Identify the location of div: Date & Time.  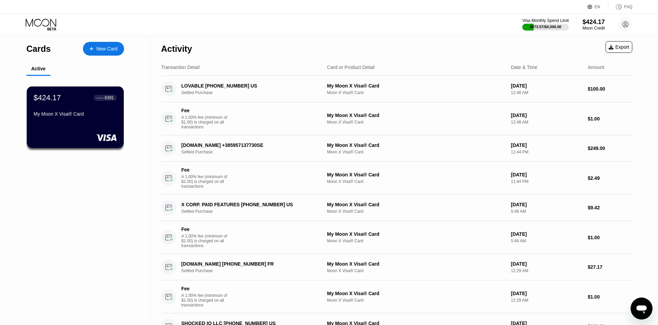
(524, 67).